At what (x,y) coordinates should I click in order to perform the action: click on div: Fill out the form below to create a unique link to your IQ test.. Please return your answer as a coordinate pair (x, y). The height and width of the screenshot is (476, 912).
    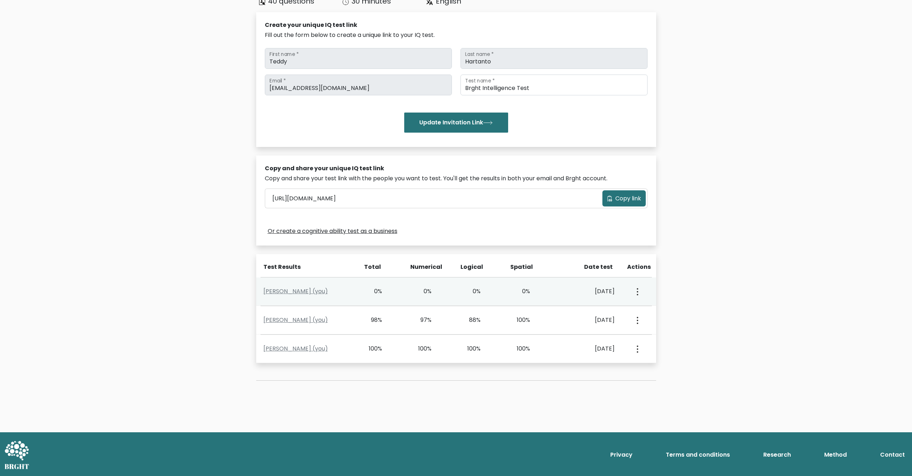
    Looking at the image, I should click on (456, 35).